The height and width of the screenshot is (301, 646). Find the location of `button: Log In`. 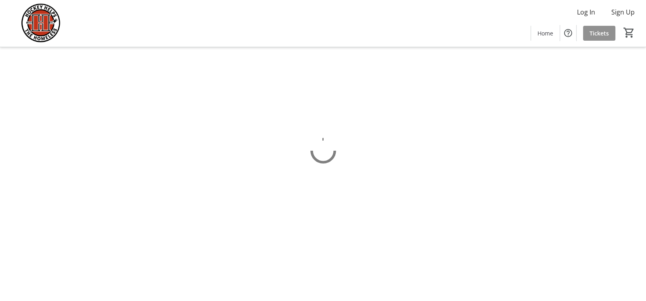

button: Log In is located at coordinates (586, 12).